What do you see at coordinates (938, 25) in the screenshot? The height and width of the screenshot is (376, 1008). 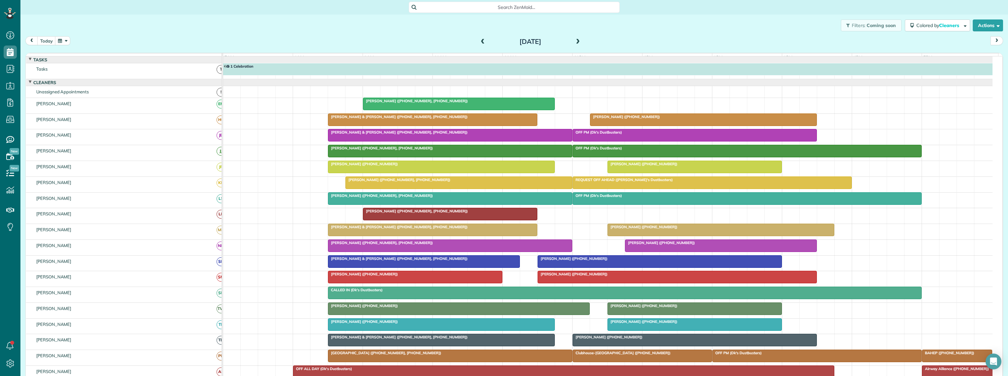 I see `button: Colored byCleaners` at bounding box center [938, 25].